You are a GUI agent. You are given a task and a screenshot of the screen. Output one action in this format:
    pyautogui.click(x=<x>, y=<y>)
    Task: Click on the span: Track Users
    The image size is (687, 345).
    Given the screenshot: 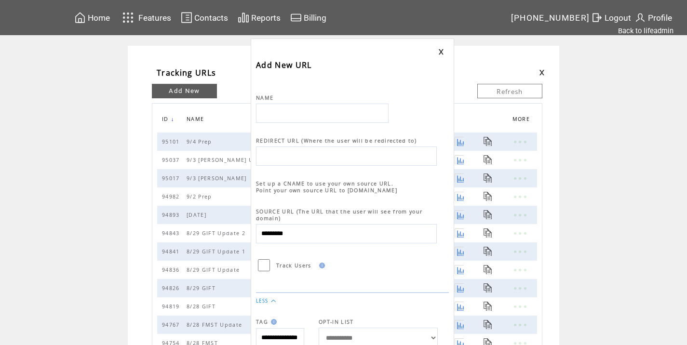 What is the action you would take?
    pyautogui.click(x=294, y=266)
    